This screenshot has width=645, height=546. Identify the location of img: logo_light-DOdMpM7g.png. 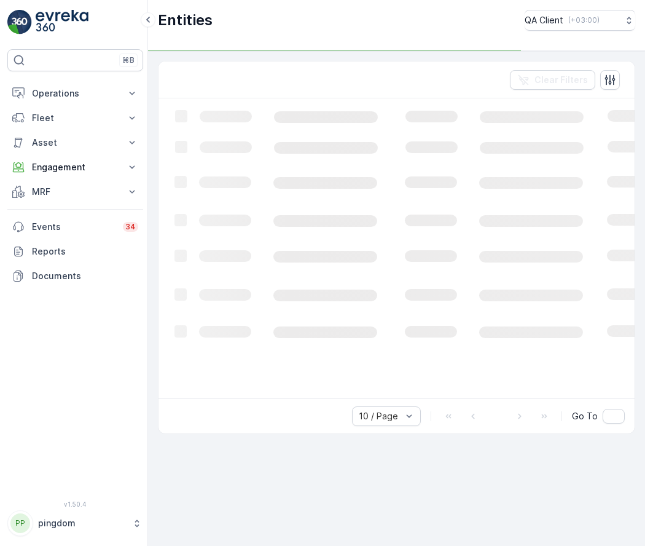
(62, 22).